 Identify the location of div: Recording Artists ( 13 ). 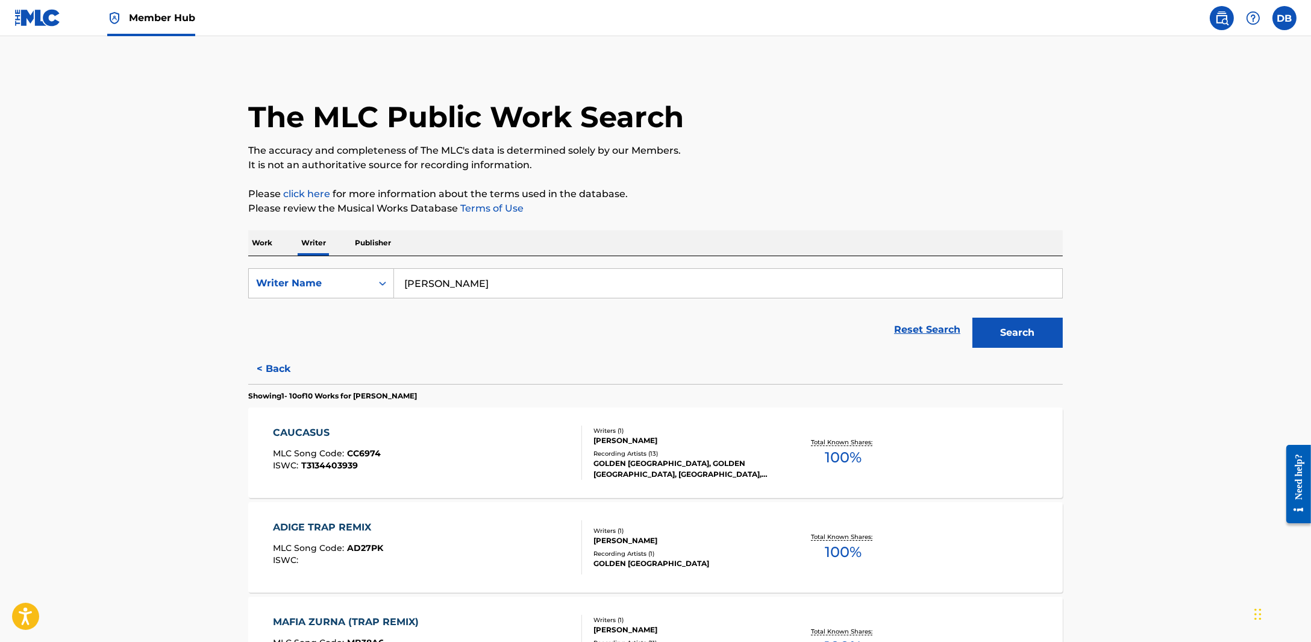
(685, 453).